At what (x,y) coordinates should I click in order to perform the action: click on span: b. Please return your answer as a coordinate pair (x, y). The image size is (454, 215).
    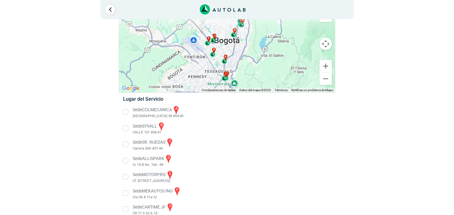
    Looking at the image, I should click on (235, 30).